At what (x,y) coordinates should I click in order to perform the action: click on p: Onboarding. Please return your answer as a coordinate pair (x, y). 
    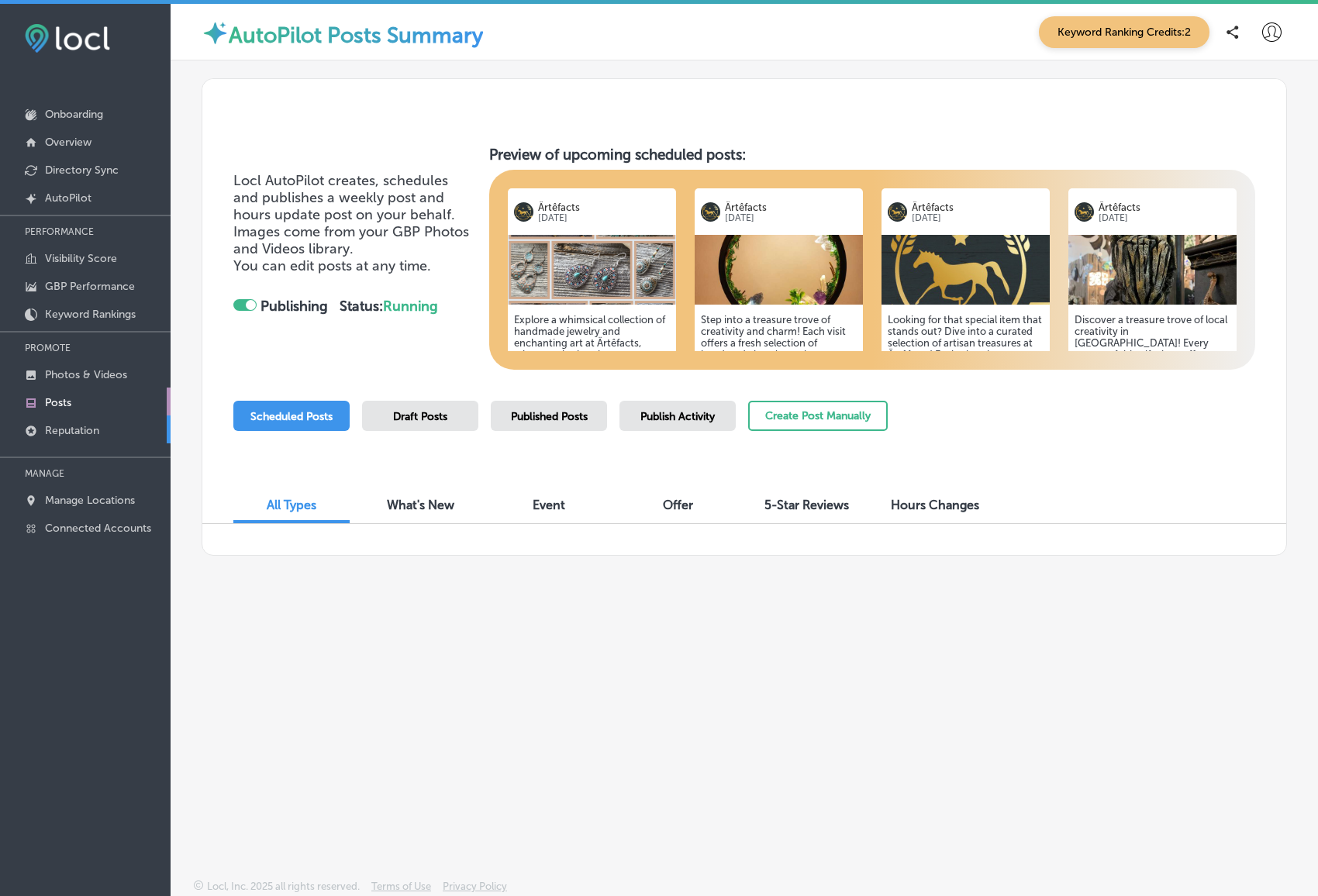
    Looking at the image, I should click on (74, 114).